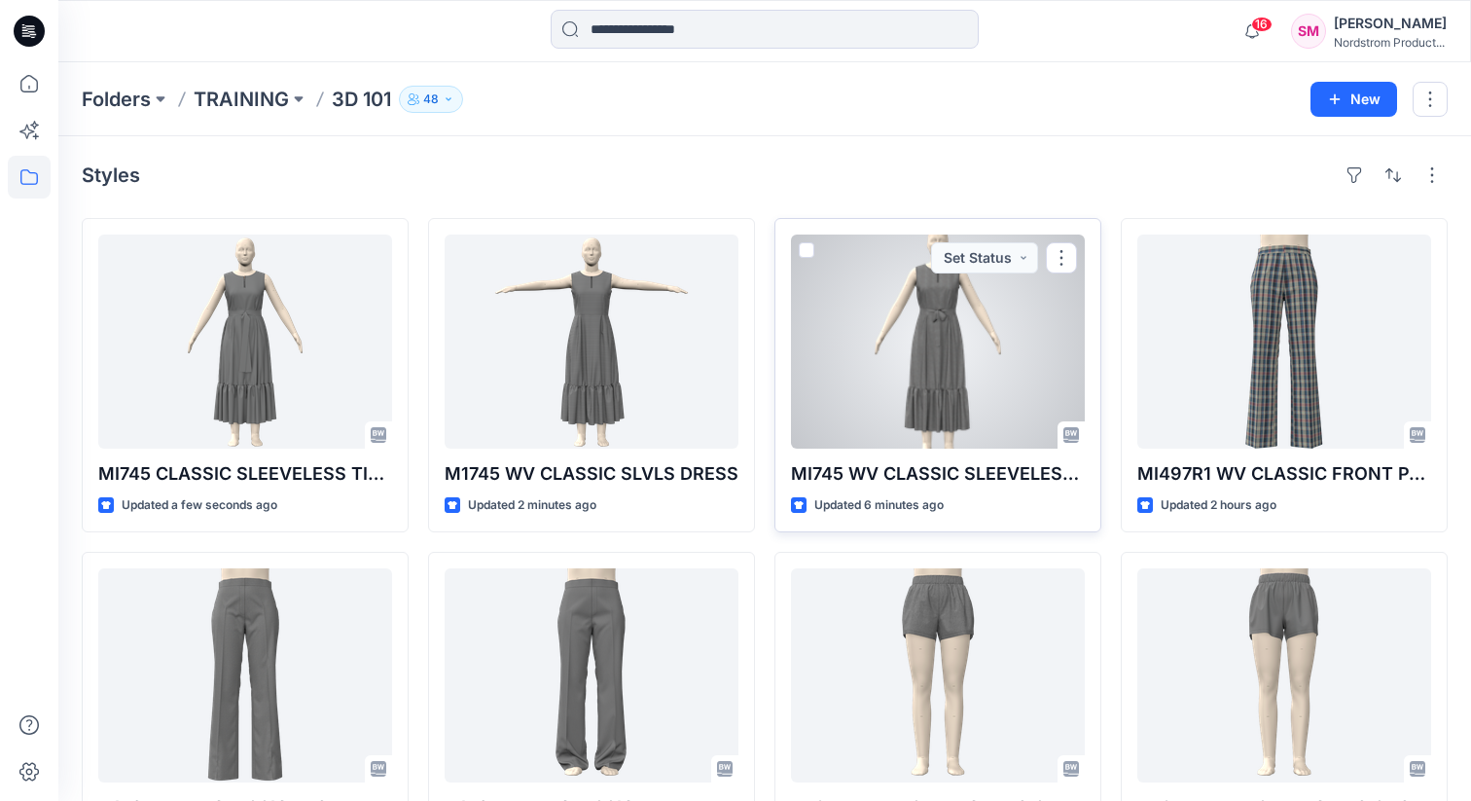 Image resolution: width=1471 pixels, height=801 pixels. Describe the element at coordinates (245, 341) in the screenshot. I see `a: MI745 CLASSIC SLEEVELESS TIER DRESS` at that location.